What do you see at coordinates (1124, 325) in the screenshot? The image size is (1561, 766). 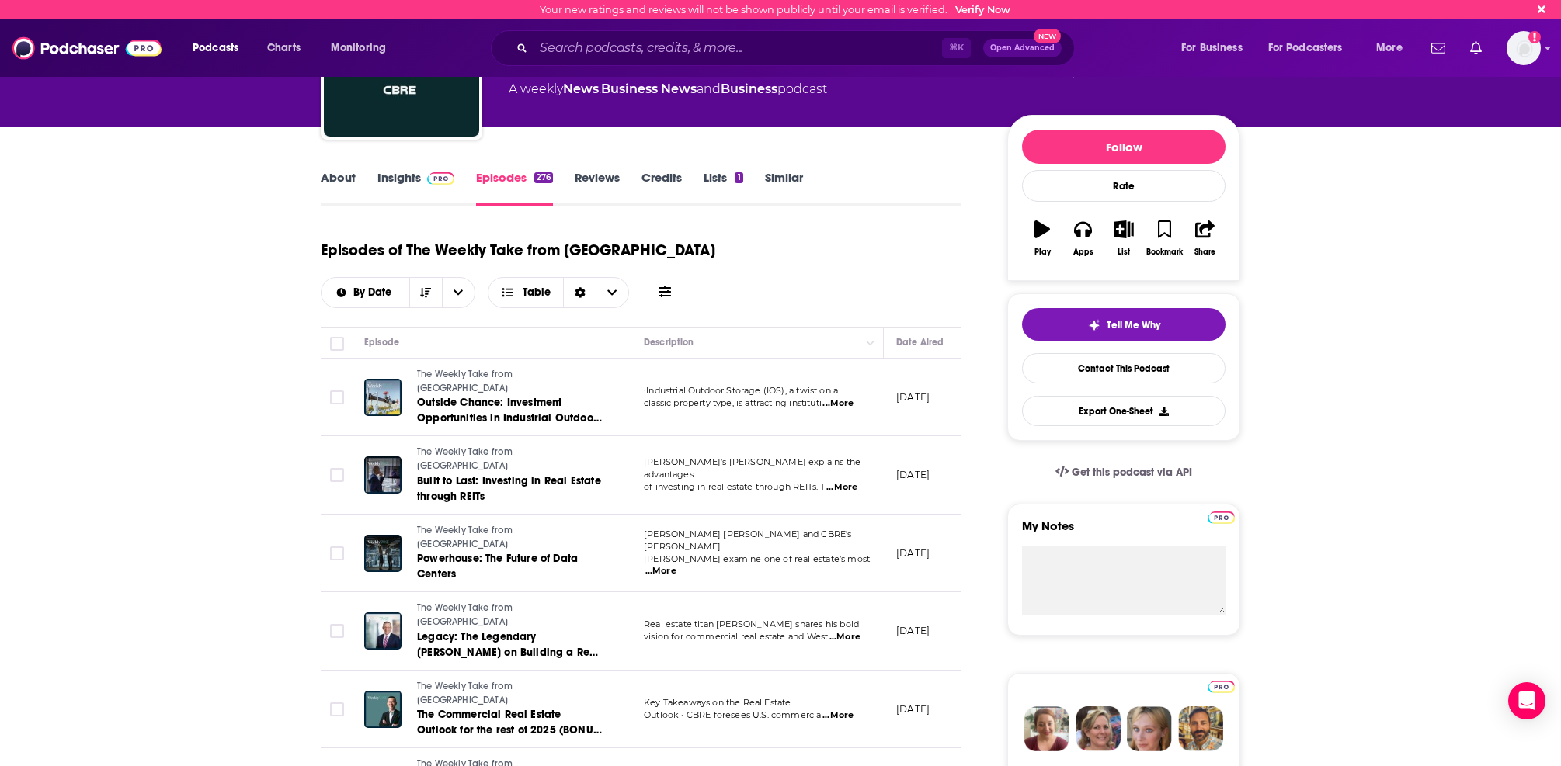 I see `button: tell me why sparkleTell Me Why` at bounding box center [1124, 325].